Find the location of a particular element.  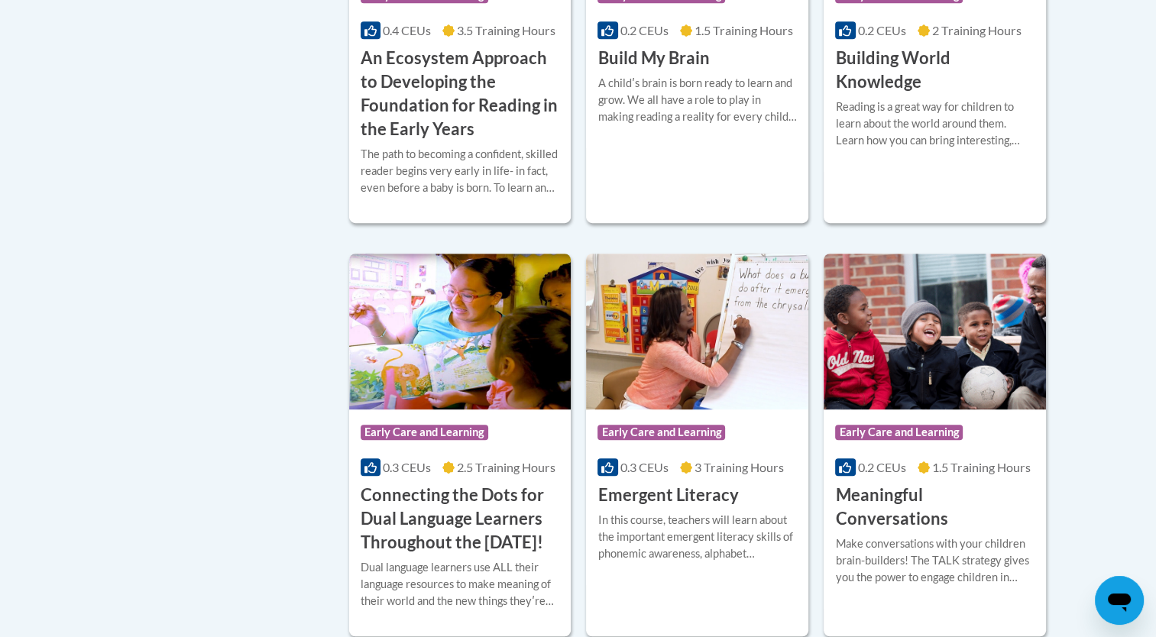

h3: An Ecosystem Approach to Developing the Foundation for Reading in the Early Years is located at coordinates (460, 93).